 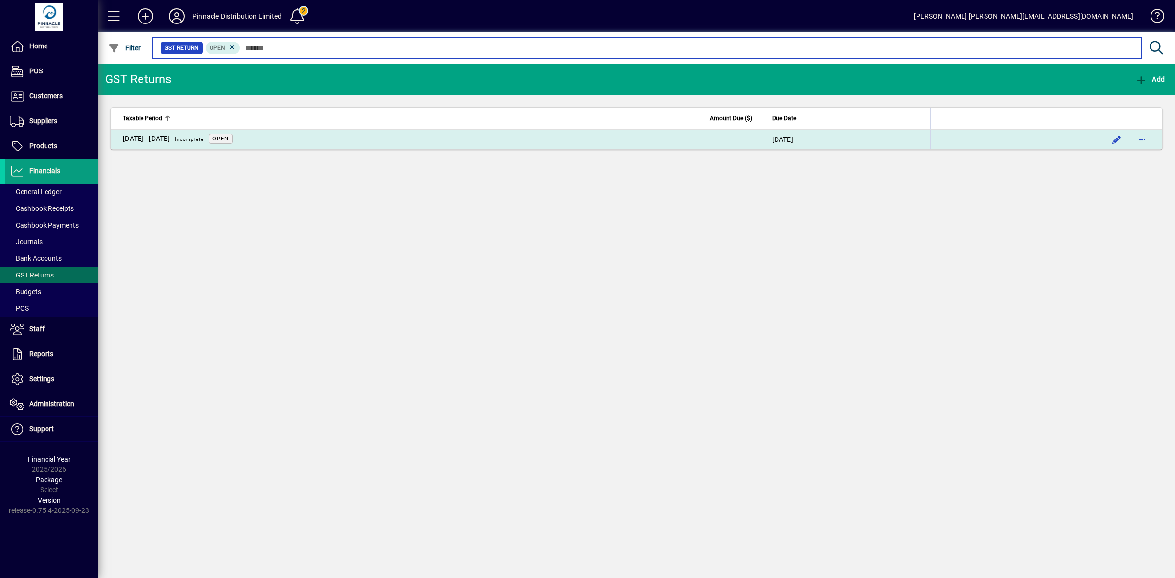 What do you see at coordinates (51, 46) in the screenshot?
I see `a: Home` at bounding box center [51, 46].